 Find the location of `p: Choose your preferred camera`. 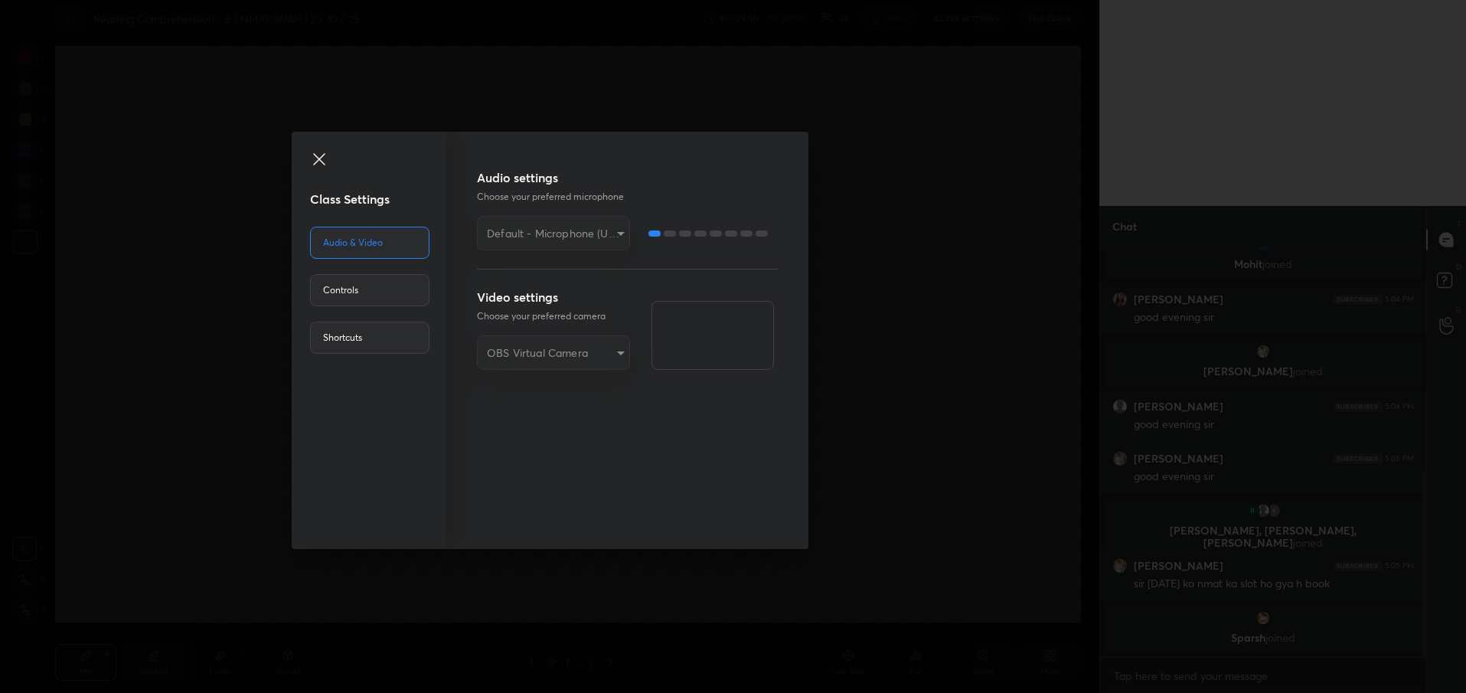

p: Choose your preferred camera is located at coordinates (554, 316).